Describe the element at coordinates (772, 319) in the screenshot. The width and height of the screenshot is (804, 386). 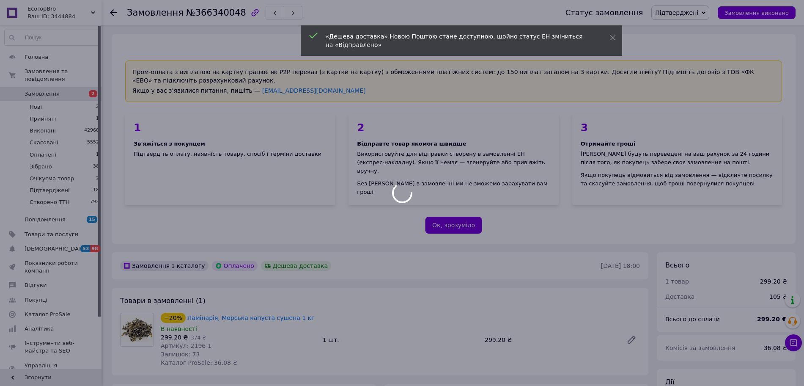
I see `b: 299.20 ₴` at that location.